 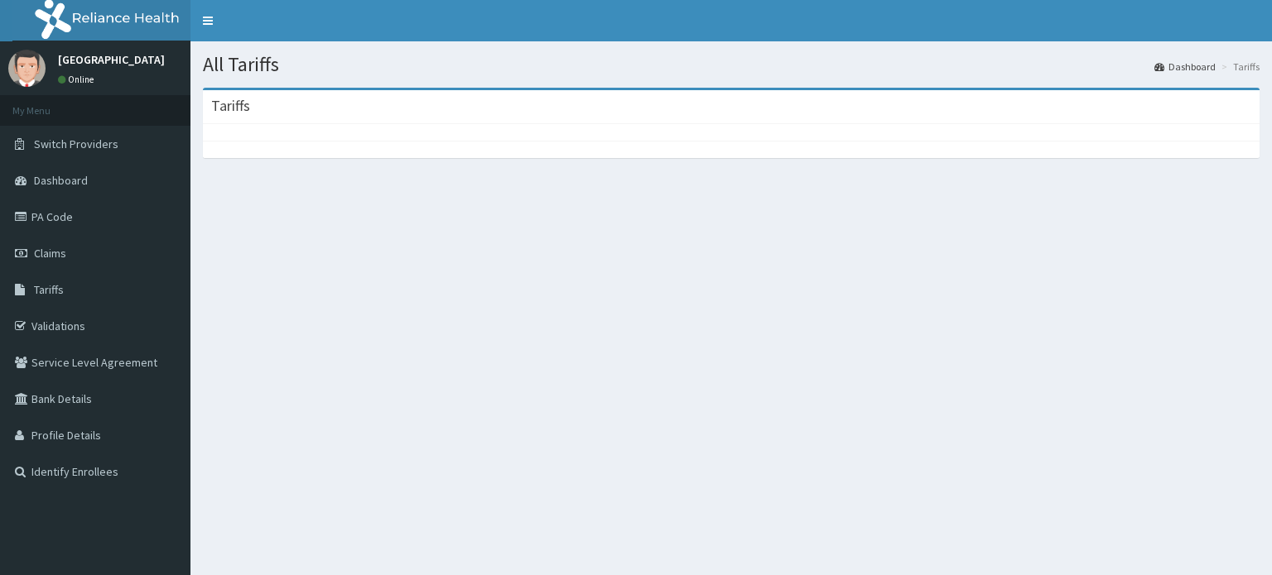 I want to click on span: Switch Providers, so click(x=76, y=144).